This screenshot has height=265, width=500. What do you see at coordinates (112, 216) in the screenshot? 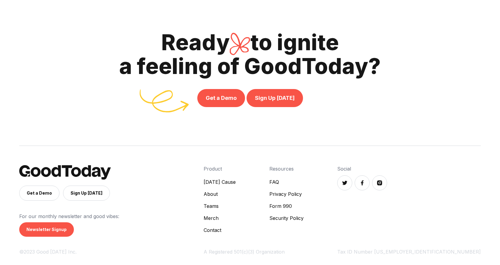
I see `p: For our monthly newsletter and good vibes:` at bounding box center [112, 216].